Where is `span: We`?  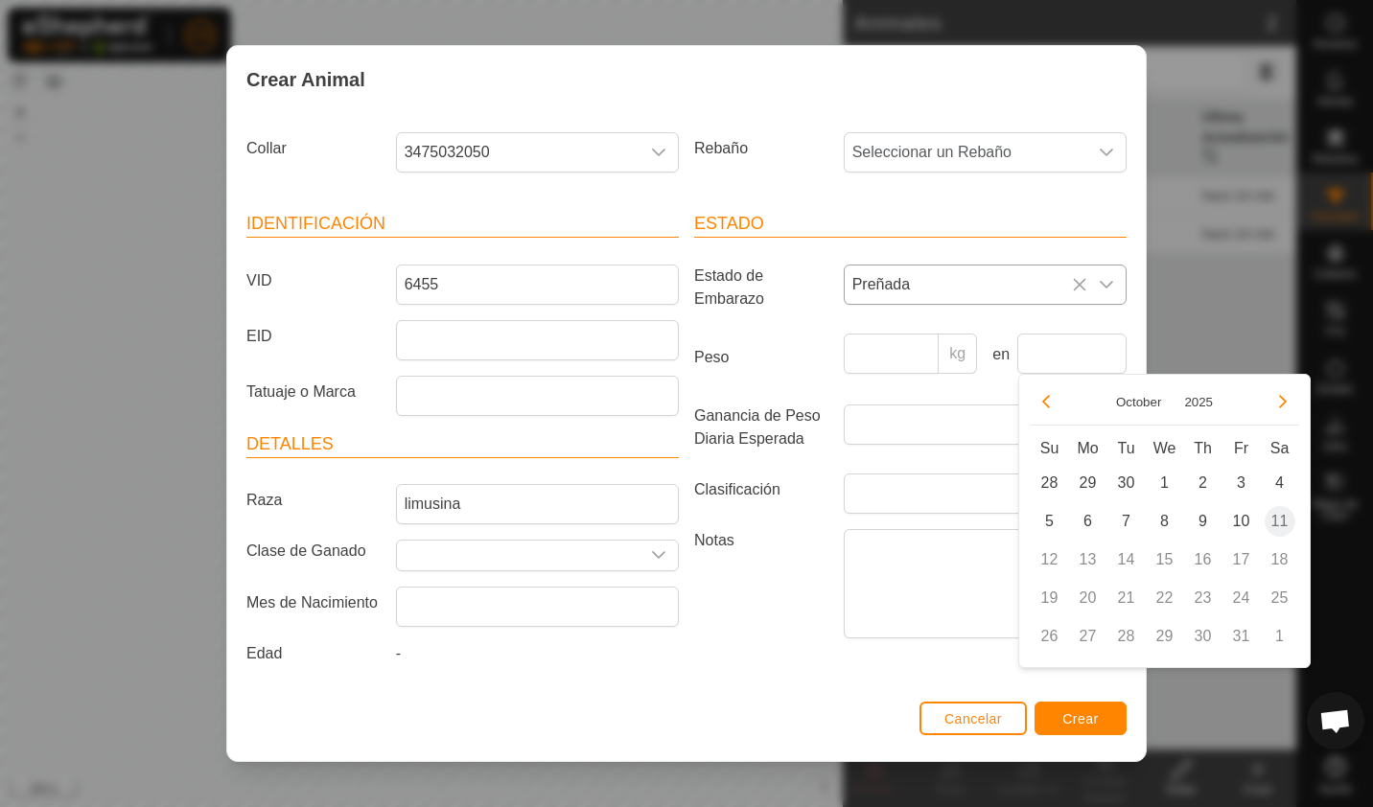
span: We is located at coordinates (1165, 448).